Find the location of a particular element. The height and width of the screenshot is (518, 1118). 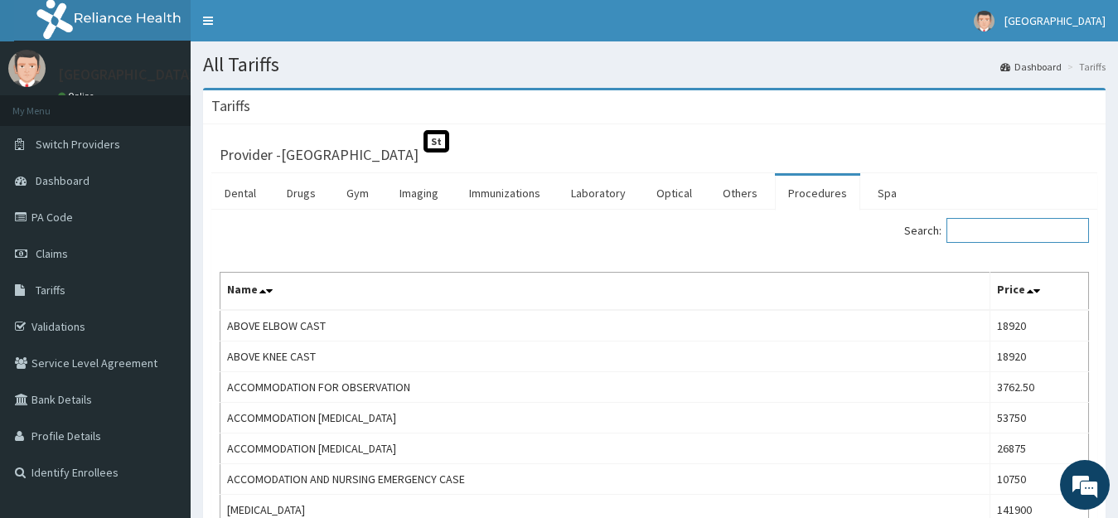

h3: Tariffs is located at coordinates (230, 106).